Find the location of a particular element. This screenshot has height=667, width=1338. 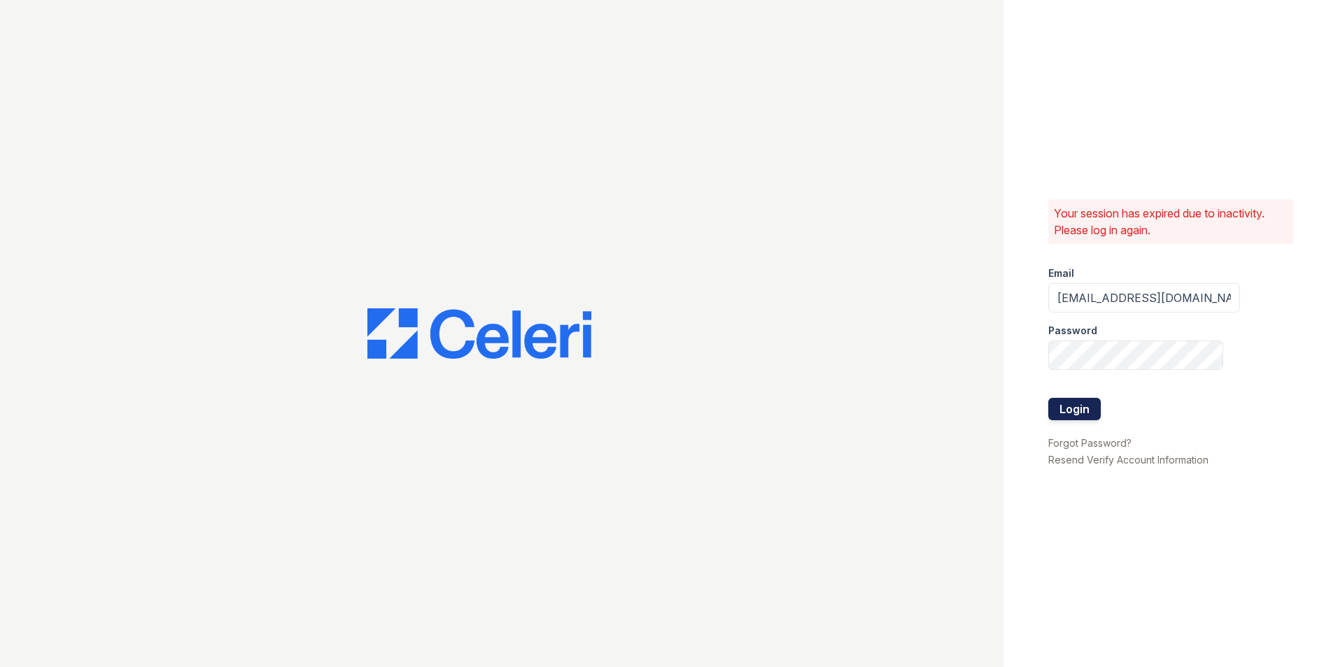

label: Email is located at coordinates (1061, 274).